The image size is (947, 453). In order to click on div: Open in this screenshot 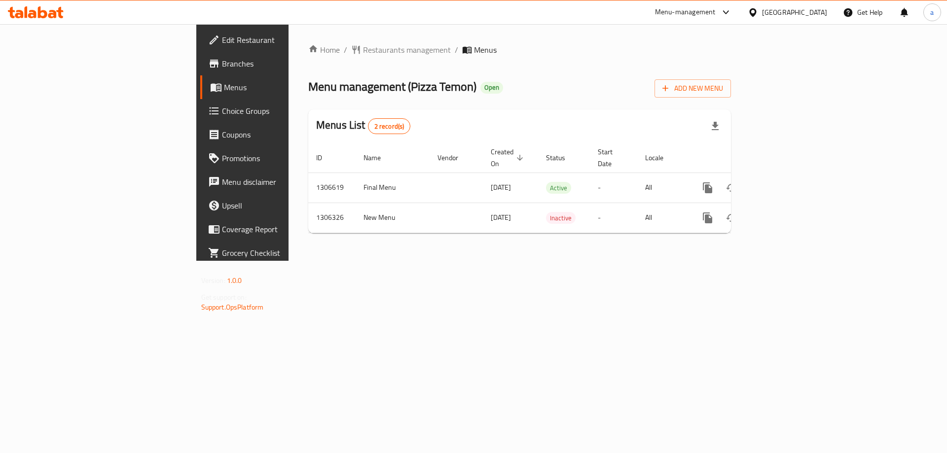, I will do `click(492, 88)`.